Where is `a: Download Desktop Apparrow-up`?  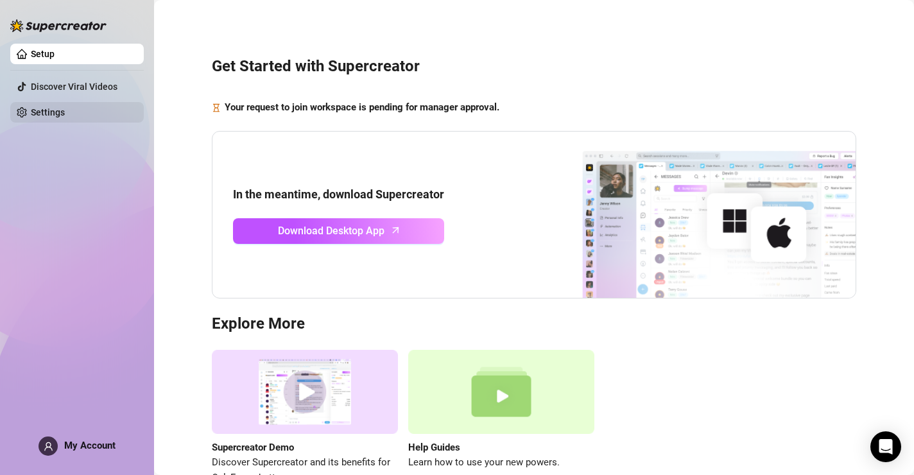 a: Download Desktop Apparrow-up is located at coordinates (338, 231).